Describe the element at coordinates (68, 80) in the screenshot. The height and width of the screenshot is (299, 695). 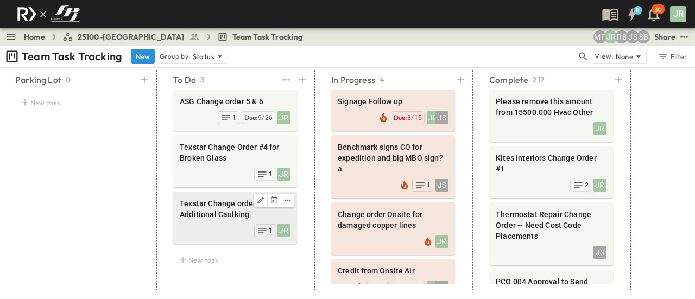
I see `p: 0` at that location.